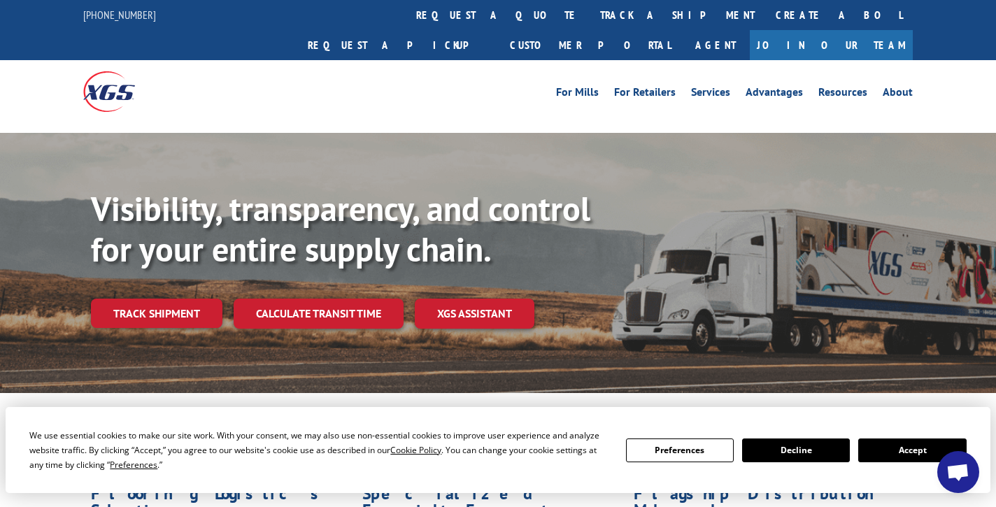 This screenshot has height=507, width=996. I want to click on a: Agent, so click(716, 45).